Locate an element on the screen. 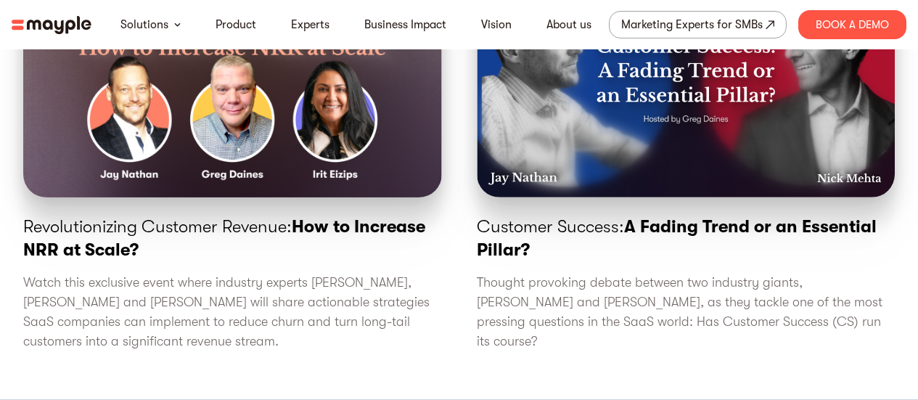 This screenshot has width=918, height=400. span: A Fading Trend or an Essential Pillar? is located at coordinates (676, 238).